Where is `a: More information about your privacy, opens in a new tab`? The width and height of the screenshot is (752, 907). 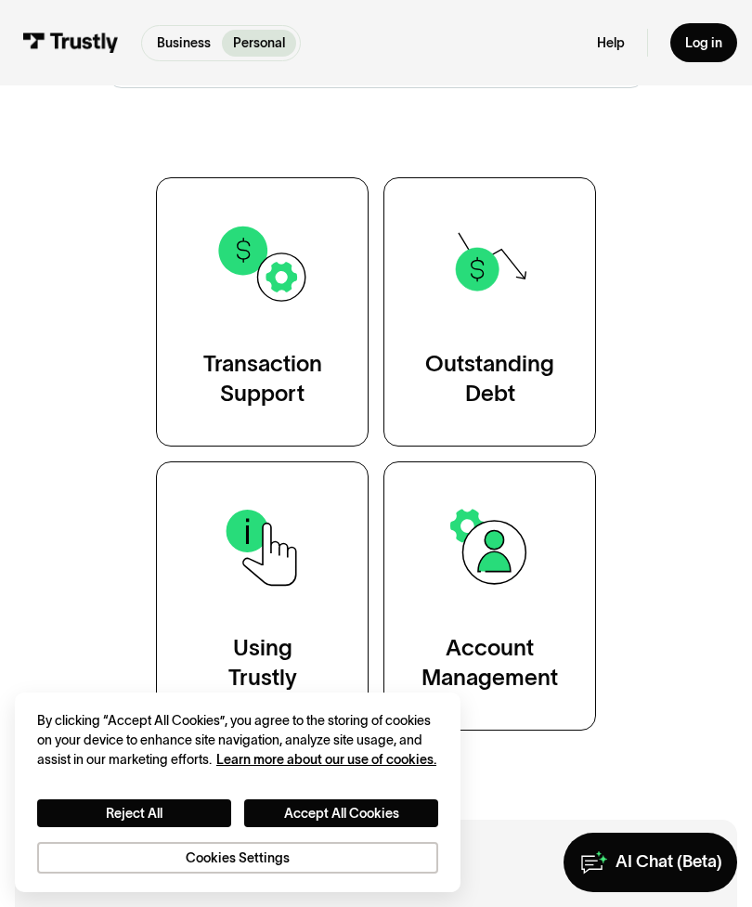
a: More information about your privacy, opens in a new tab is located at coordinates (326, 760).